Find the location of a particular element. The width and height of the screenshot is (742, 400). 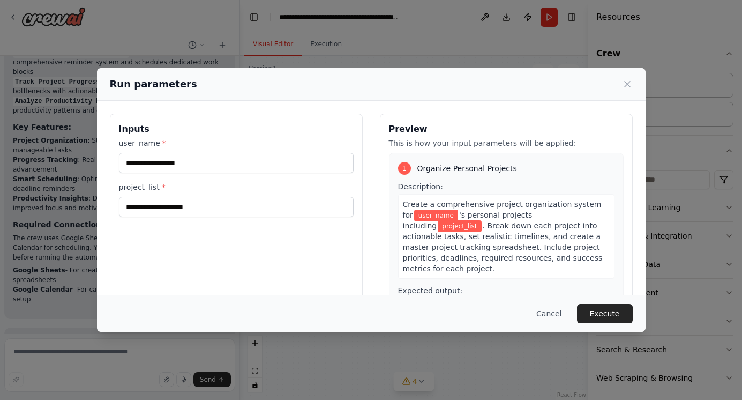

span: Expected output: is located at coordinates (430, 290).